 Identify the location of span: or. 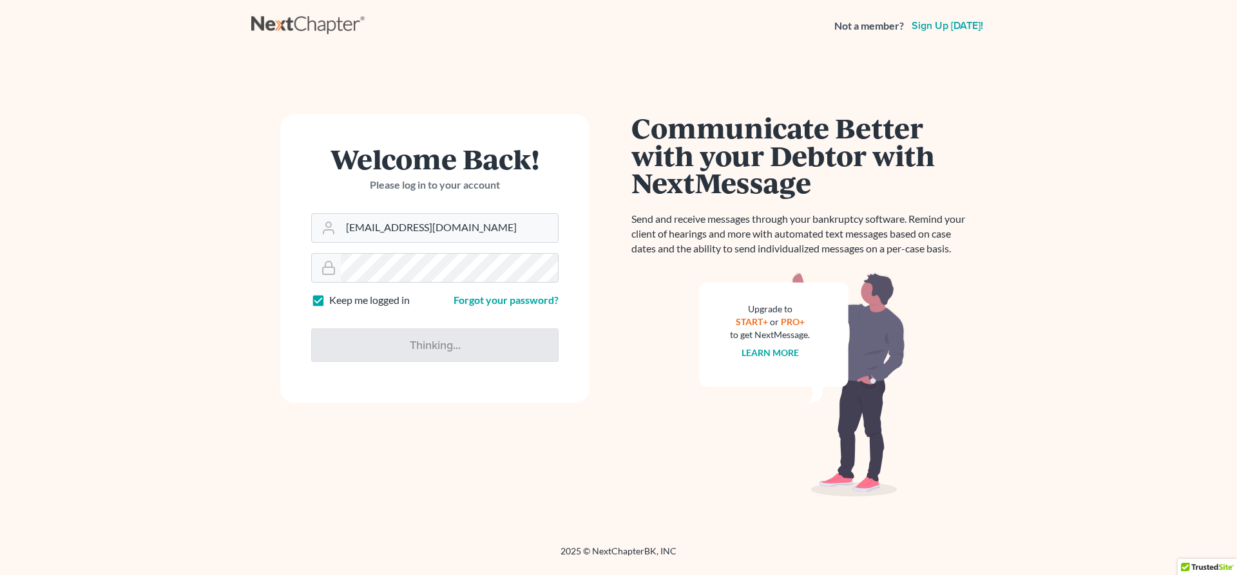
(774, 321).